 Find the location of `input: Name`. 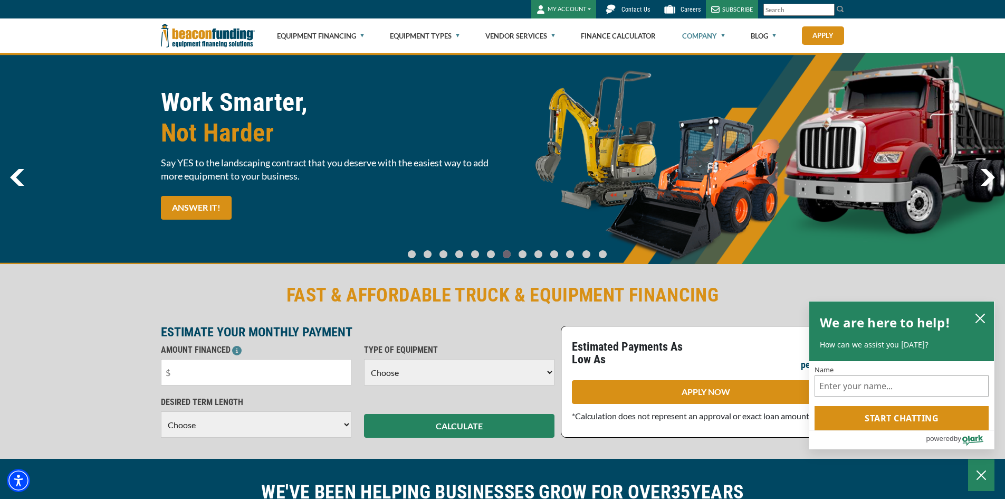

input: Name is located at coordinates (902, 386).